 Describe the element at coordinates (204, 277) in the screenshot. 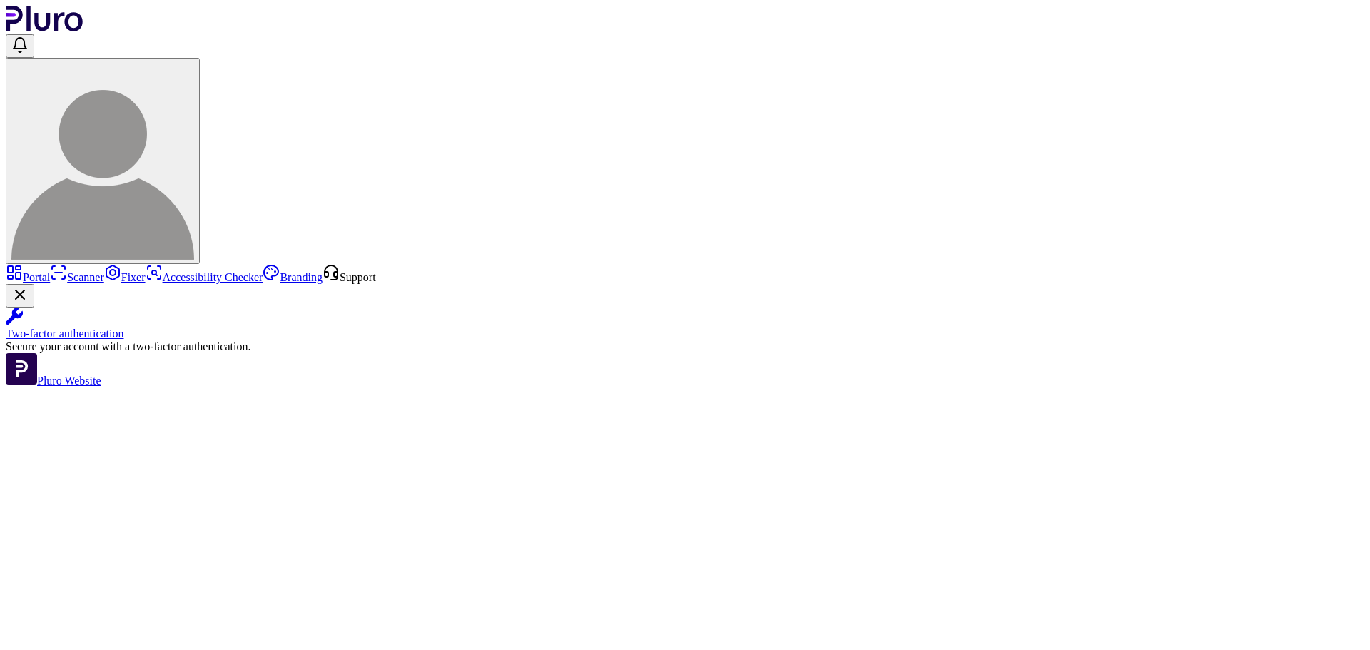

I see `a: Accessibility Checker` at that location.